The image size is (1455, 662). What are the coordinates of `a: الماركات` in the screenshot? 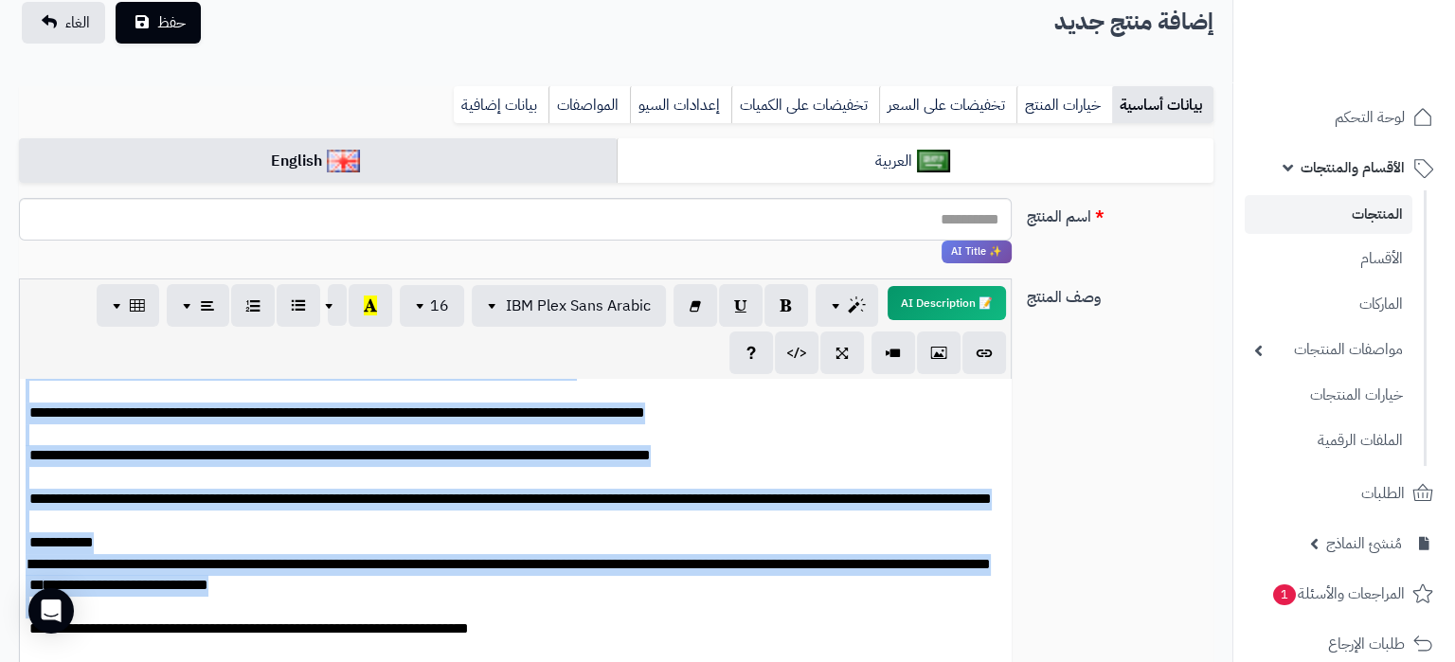 It's located at (1328, 304).